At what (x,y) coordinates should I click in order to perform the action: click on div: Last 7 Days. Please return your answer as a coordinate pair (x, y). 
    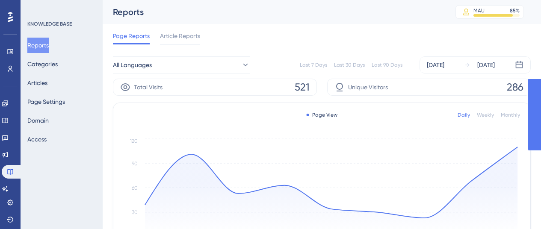
    Looking at the image, I should click on (313, 65).